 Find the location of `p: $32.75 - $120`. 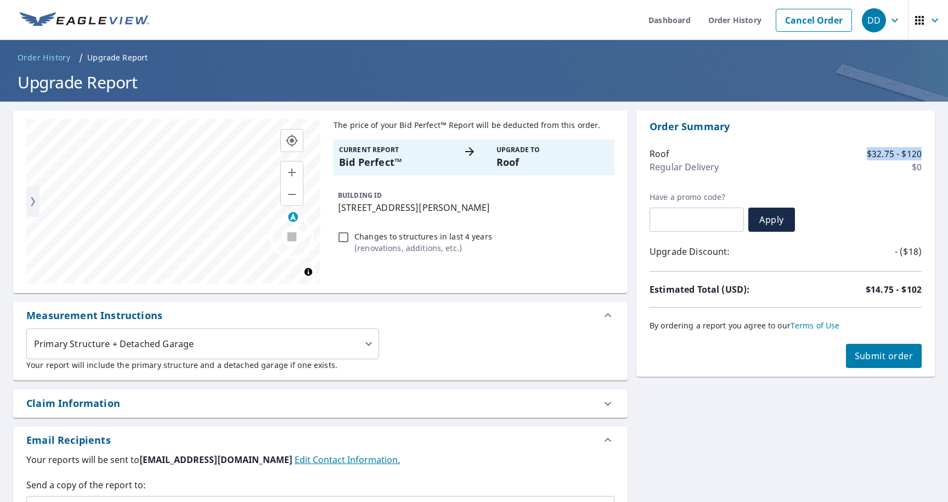

p: $32.75 - $120 is located at coordinates (894, 154).